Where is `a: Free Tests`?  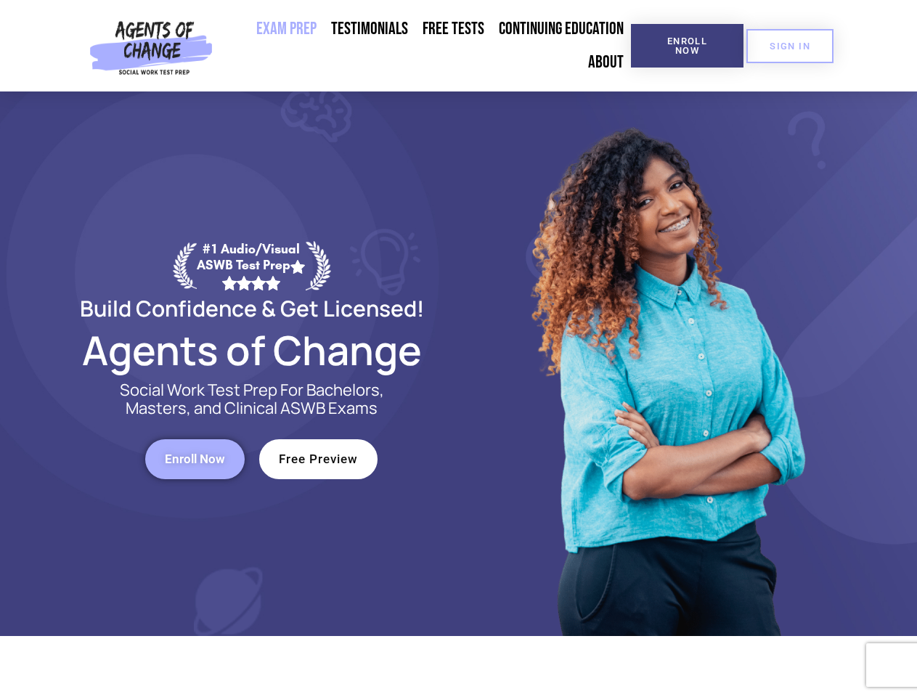 a: Free Tests is located at coordinates (453, 29).